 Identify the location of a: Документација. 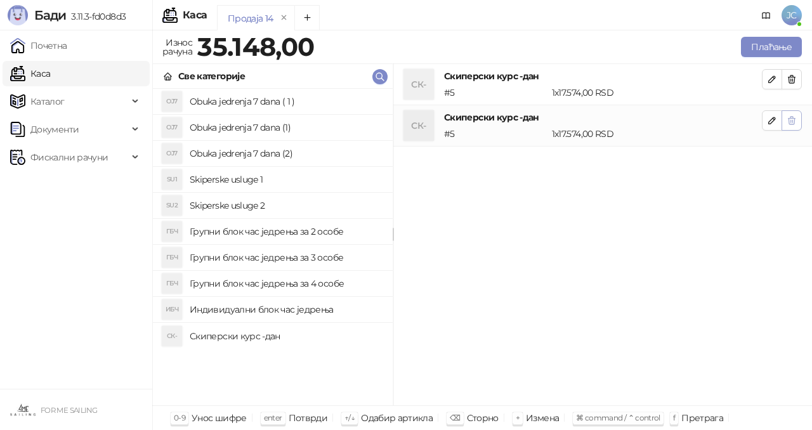
(766, 15).